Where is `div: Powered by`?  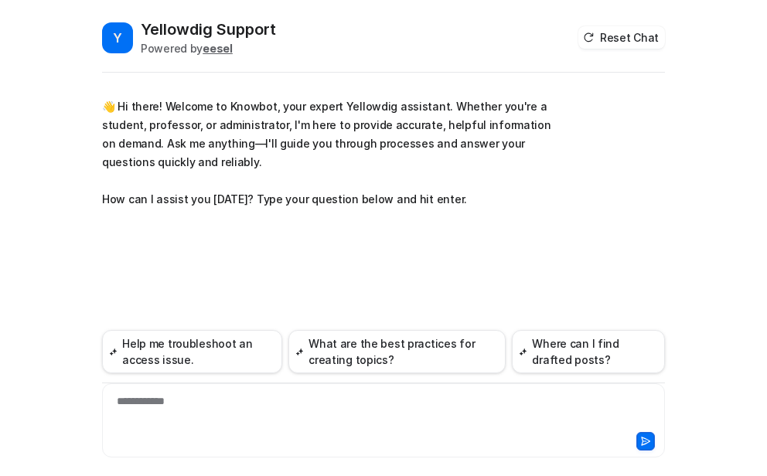 div: Powered by is located at coordinates (208, 48).